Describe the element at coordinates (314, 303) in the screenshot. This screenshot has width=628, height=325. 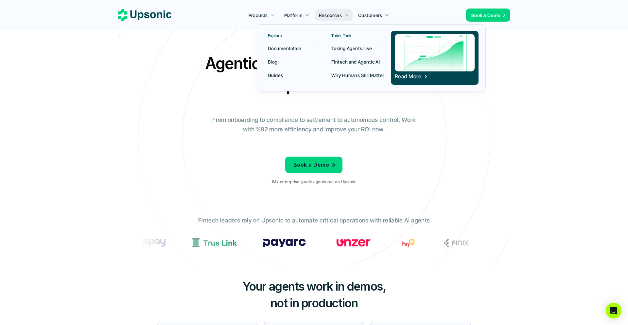
I see `span: not in production` at that location.